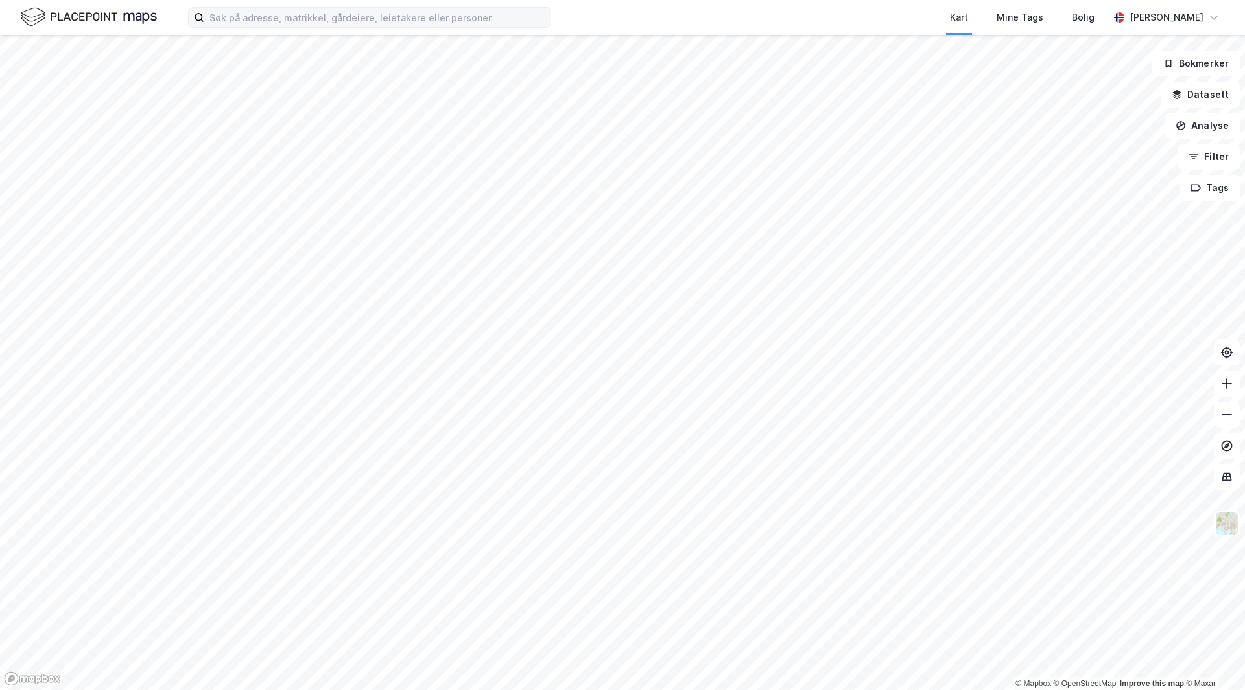  Describe the element at coordinates (959, 18) in the screenshot. I see `div: Kart` at that location.